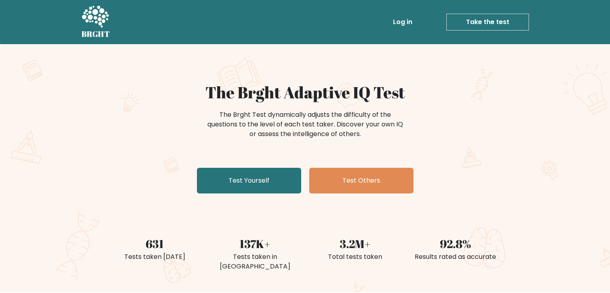 The image size is (610, 293). What do you see at coordinates (488, 22) in the screenshot?
I see `a: Take the test` at bounding box center [488, 22].